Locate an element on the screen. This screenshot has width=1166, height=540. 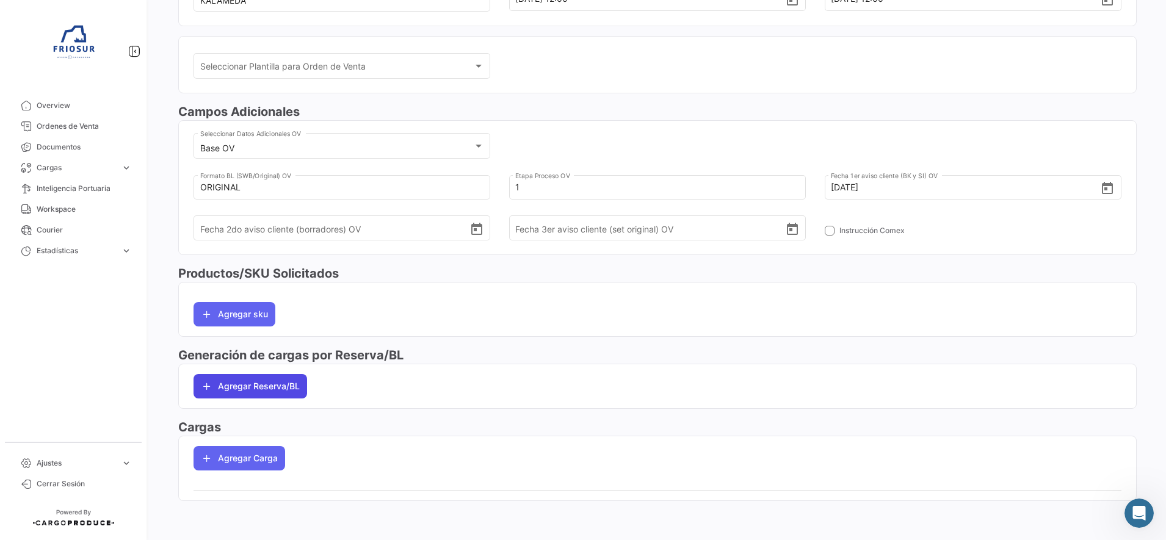
div: • Hace 1h is located at coordinates (115, 211).